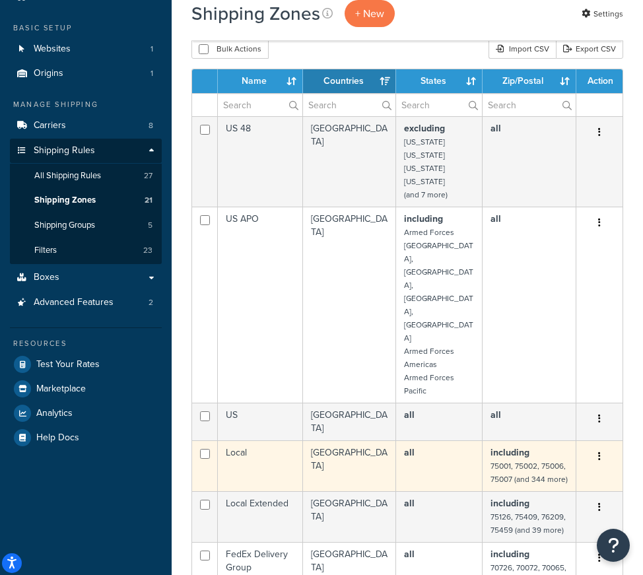 The width and height of the screenshot is (643, 575). Describe the element at coordinates (86, 125) in the screenshot. I see `a: Carriers 8` at that location.